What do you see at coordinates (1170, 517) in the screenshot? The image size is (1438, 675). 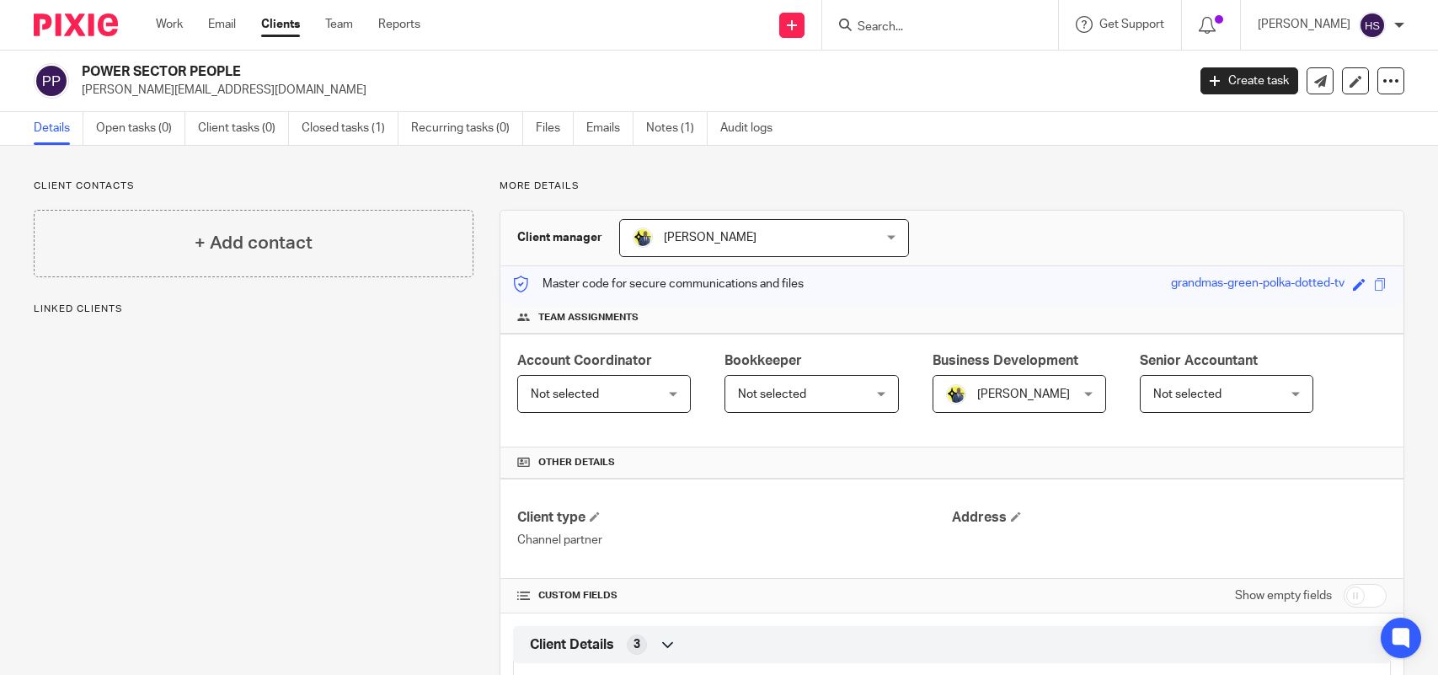 I see `h4: Address` at bounding box center [1170, 517].